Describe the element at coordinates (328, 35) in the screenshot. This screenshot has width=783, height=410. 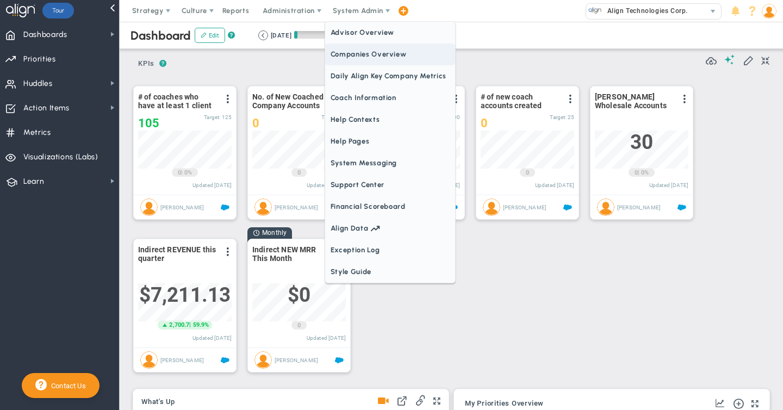
I see `div: Period Progress: 5% Day 5 of 86 with 81 remaining.` at that location.